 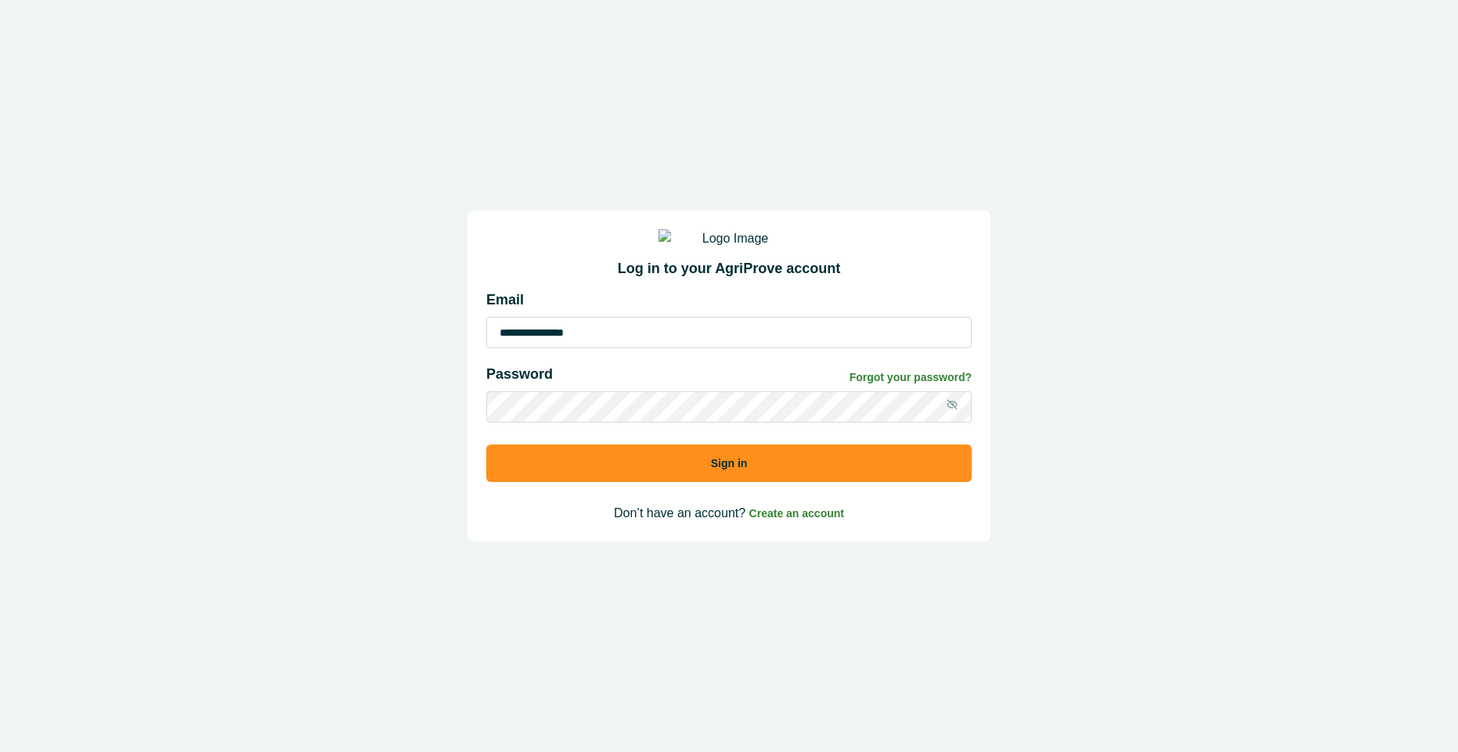 What do you see at coordinates (729, 300) in the screenshot?
I see `p: Email` at bounding box center [729, 300].